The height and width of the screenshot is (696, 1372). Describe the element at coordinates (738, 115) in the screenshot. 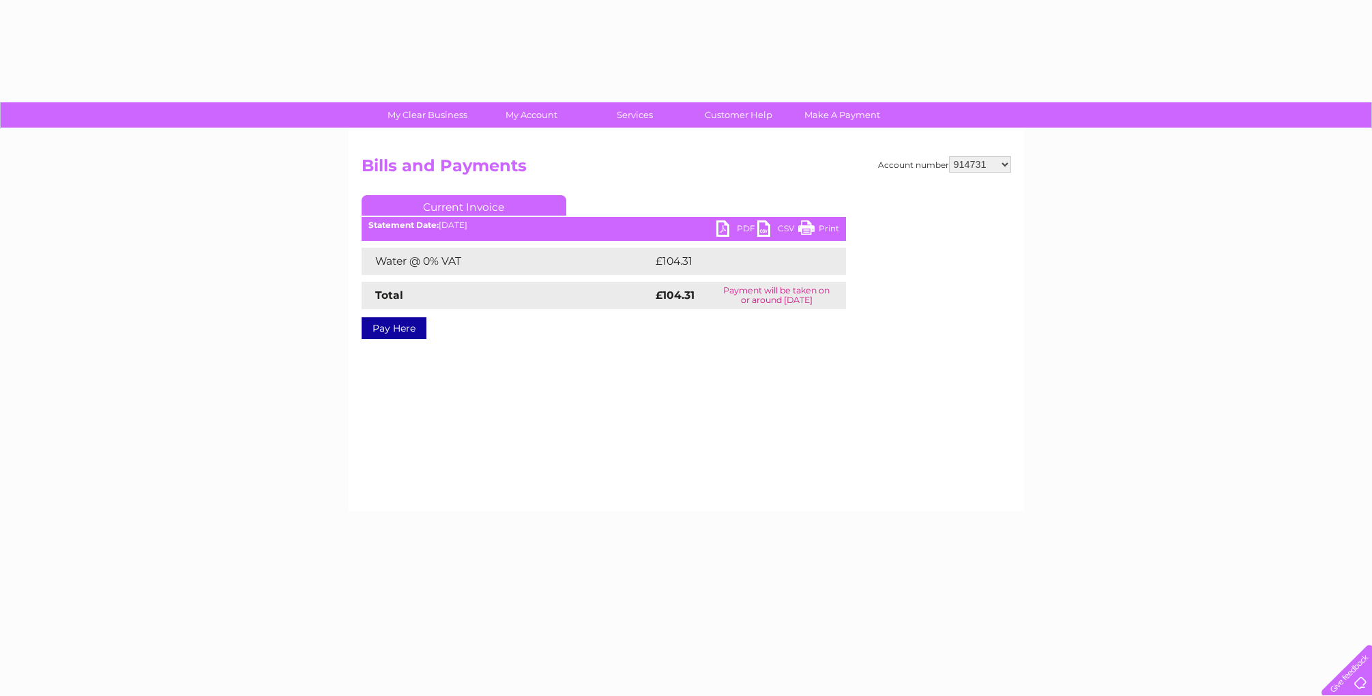

I see `a: Customer Help` at that location.